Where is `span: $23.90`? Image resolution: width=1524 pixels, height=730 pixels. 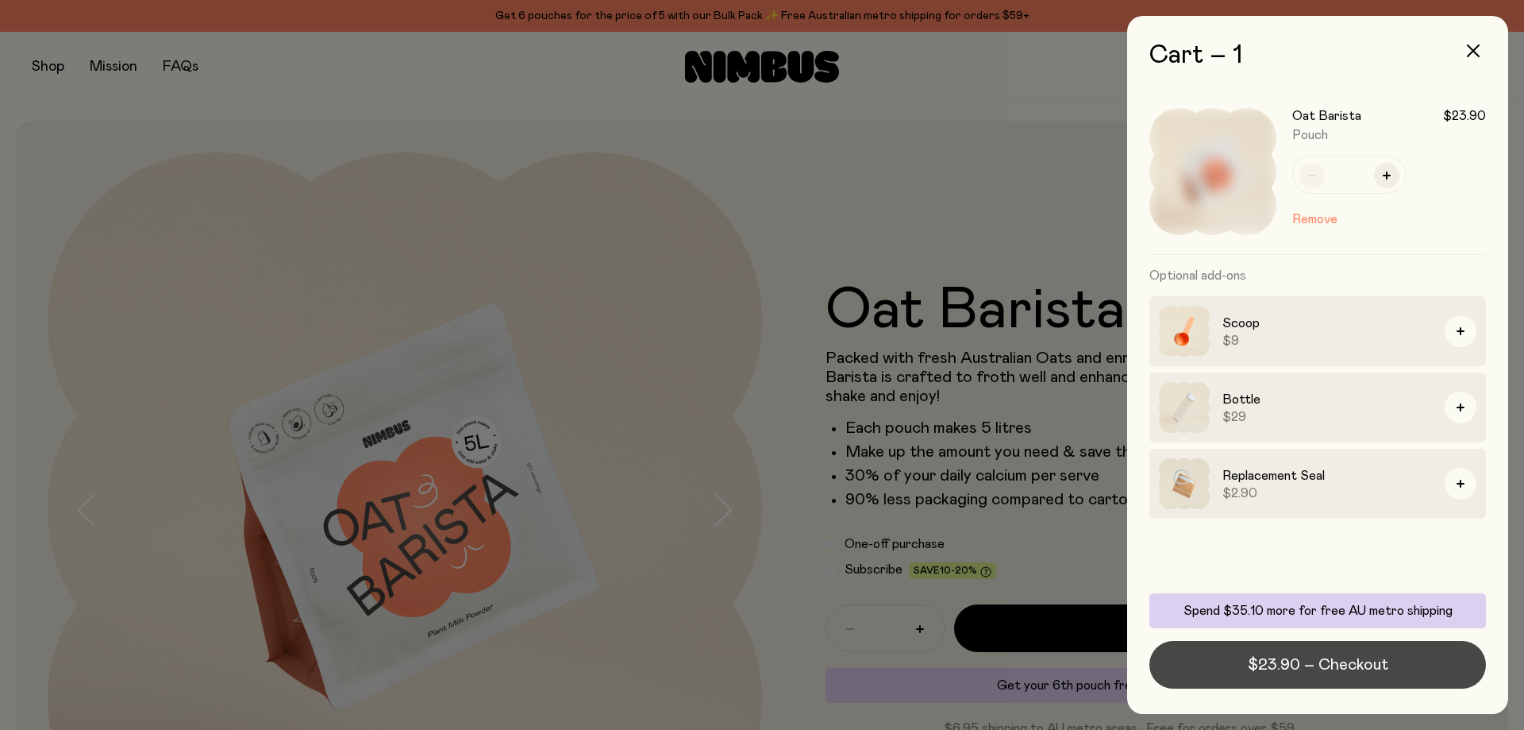 span: $23.90 is located at coordinates (1465, 116).